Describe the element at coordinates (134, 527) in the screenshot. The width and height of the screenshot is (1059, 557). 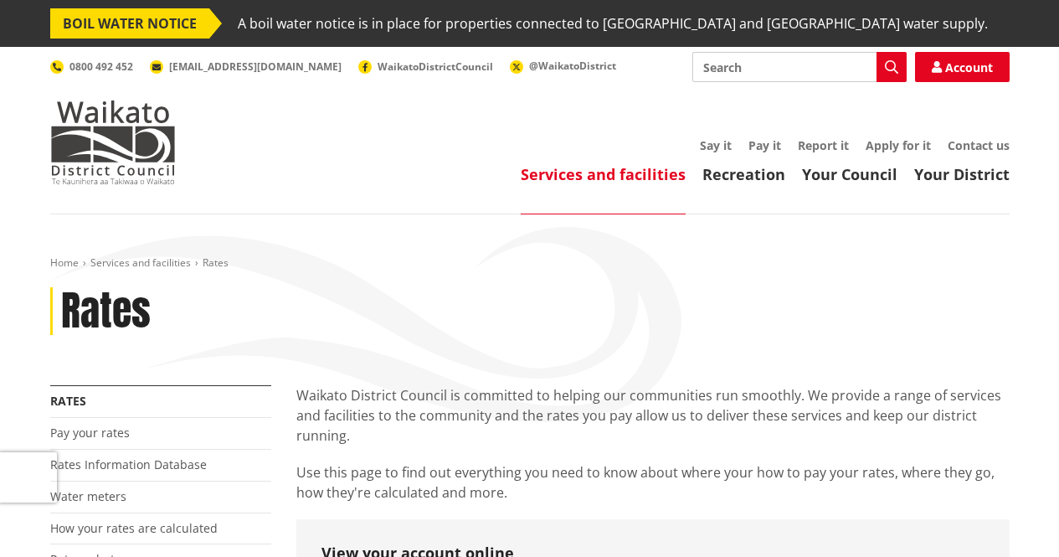
I see `a: How your rates are calculated` at that location.